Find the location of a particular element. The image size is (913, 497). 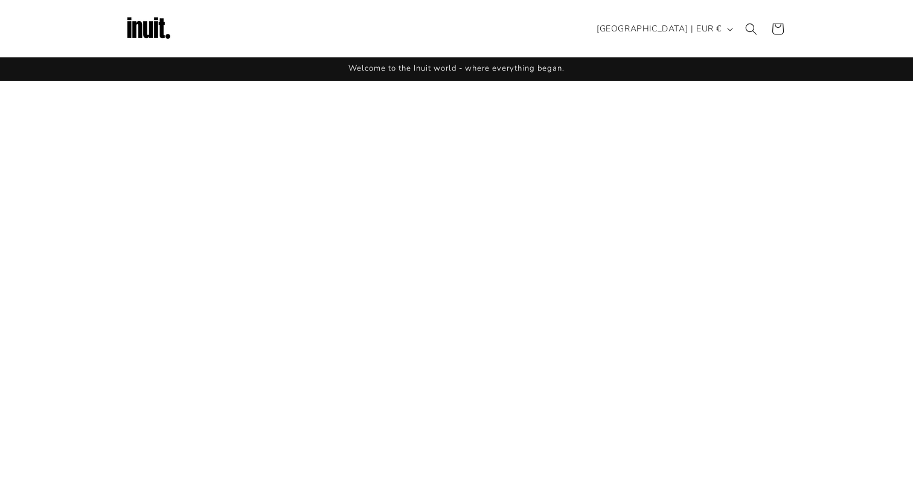

span: Welcome to the Inuit world - where everything began. is located at coordinates (456, 68).